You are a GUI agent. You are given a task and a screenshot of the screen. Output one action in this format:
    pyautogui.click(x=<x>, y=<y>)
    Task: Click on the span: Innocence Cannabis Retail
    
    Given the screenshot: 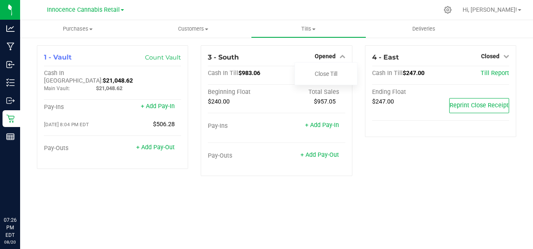 What is the action you would take?
    pyautogui.click(x=83, y=10)
    